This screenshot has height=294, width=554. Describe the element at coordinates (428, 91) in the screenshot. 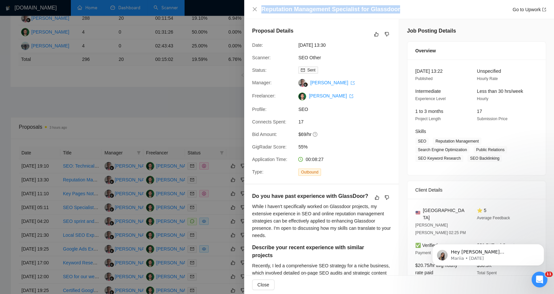

I see `span: Intermediate` at that location.